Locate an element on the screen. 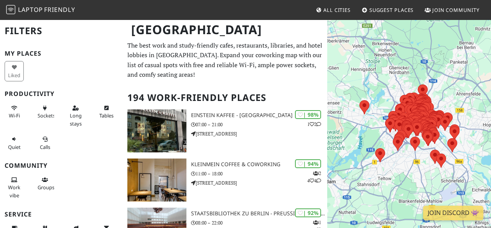 Image resolution: width=491 pixels, height=228 pixels. a: LaptopFriendly LaptopFriendly is located at coordinates (41, 10).